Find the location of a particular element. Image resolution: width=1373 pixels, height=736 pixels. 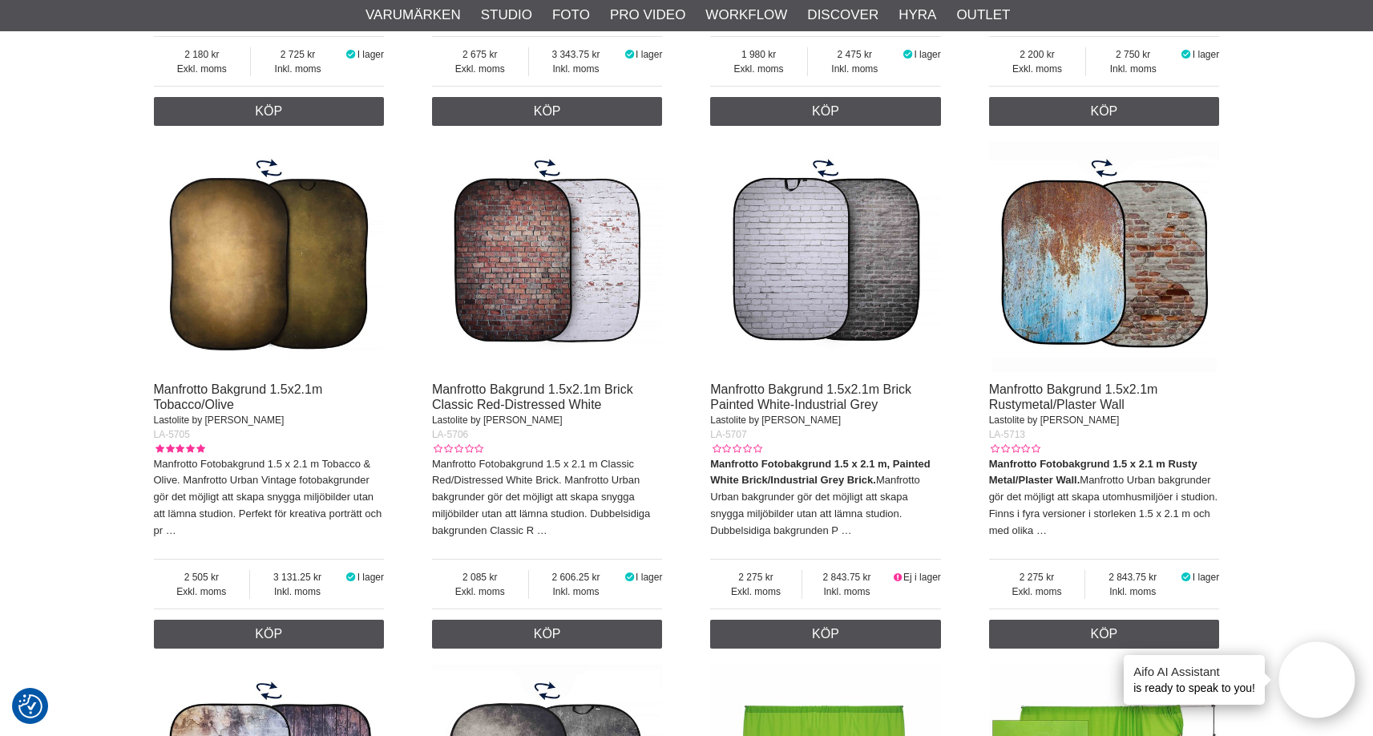

strong: Manfrotto Fotobakgrund 1.5 x 2.1 m, Painted White Brick/Industrial Grey Brick. is located at coordinates (820, 472).